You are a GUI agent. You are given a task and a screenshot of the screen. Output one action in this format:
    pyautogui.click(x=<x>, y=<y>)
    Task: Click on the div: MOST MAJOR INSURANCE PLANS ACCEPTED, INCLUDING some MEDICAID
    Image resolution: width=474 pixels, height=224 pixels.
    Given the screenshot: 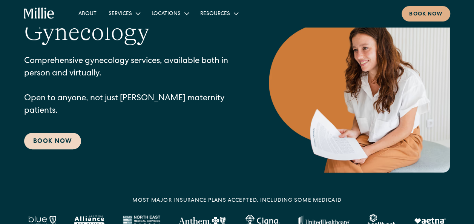 What is the action you would take?
    pyautogui.click(x=237, y=201)
    